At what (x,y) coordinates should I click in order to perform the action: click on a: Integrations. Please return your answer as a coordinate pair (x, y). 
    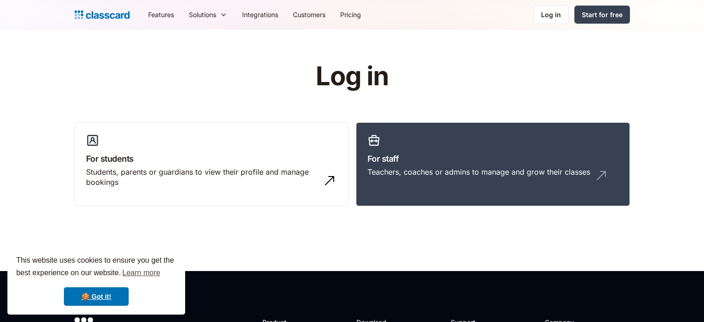
    Looking at the image, I should click on (260, 14).